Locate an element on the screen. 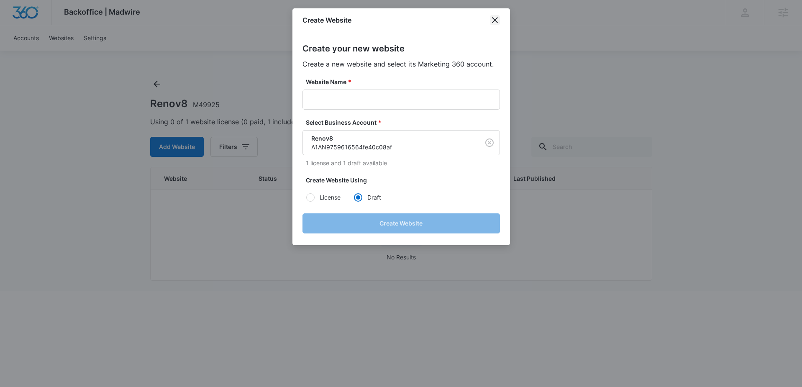  label: Create Website Using is located at coordinates (405, 180).